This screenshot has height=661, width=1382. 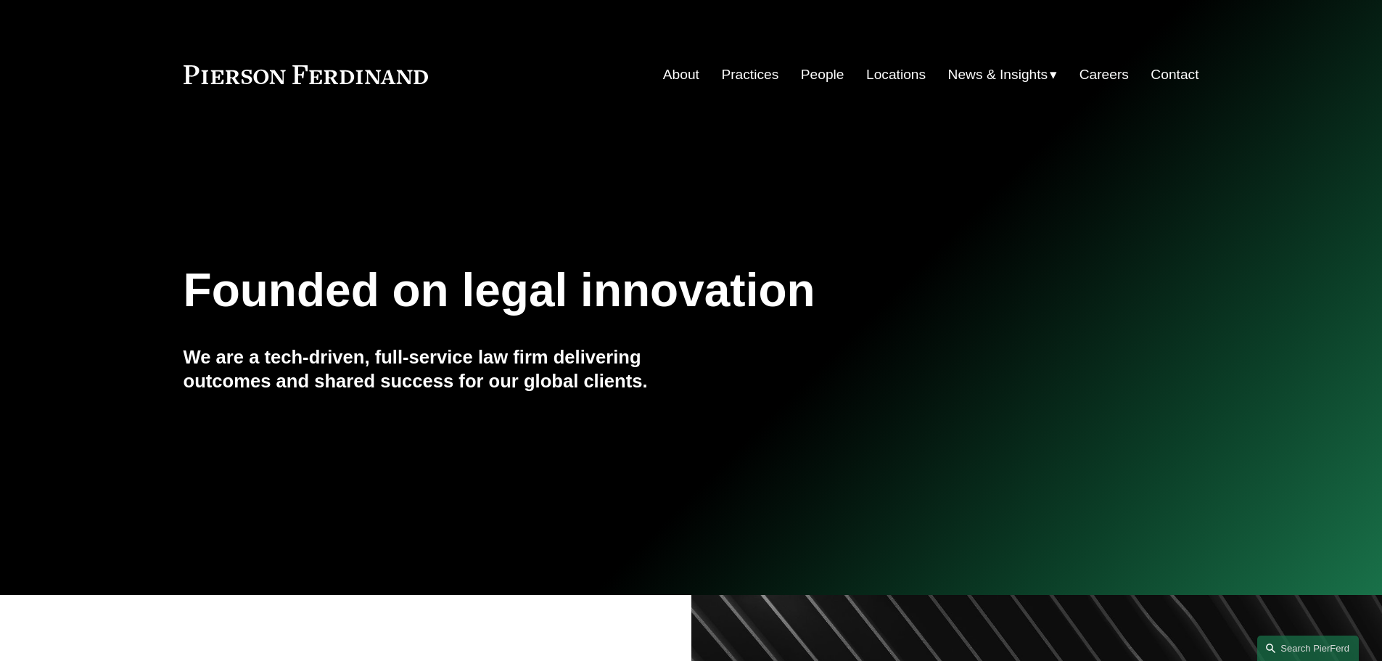 I want to click on a: Contact, so click(x=1175, y=75).